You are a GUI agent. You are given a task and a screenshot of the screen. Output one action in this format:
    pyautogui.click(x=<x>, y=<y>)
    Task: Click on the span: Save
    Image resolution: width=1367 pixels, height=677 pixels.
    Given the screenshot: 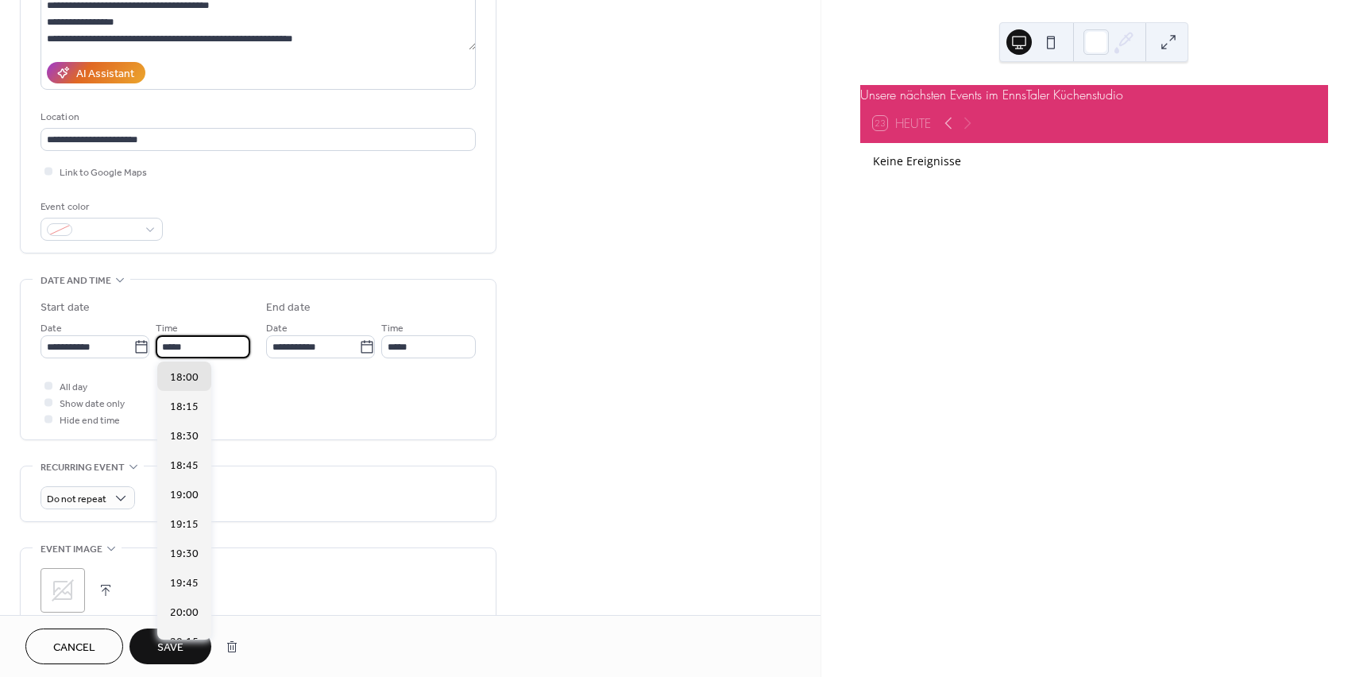 What is the action you would take?
    pyautogui.click(x=170, y=648)
    